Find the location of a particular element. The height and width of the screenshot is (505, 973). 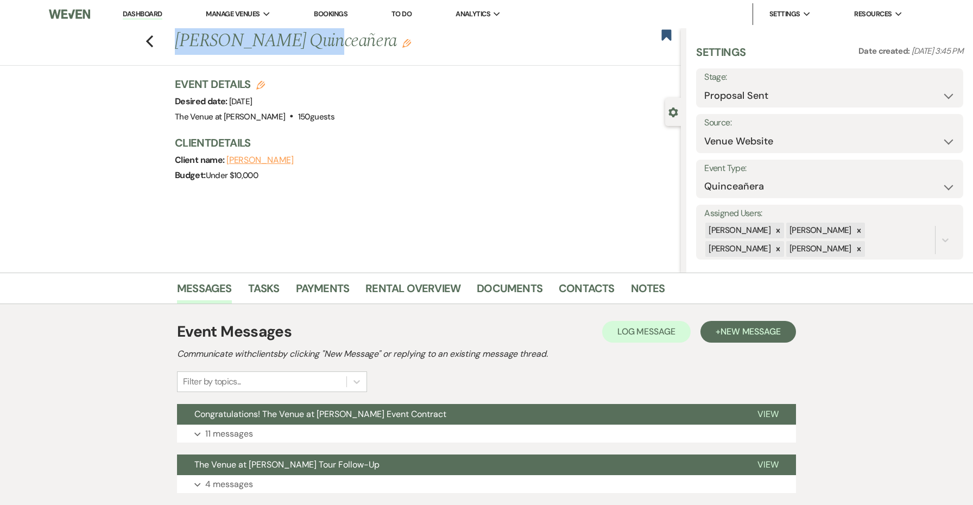

span: Analytics is located at coordinates (473, 14).